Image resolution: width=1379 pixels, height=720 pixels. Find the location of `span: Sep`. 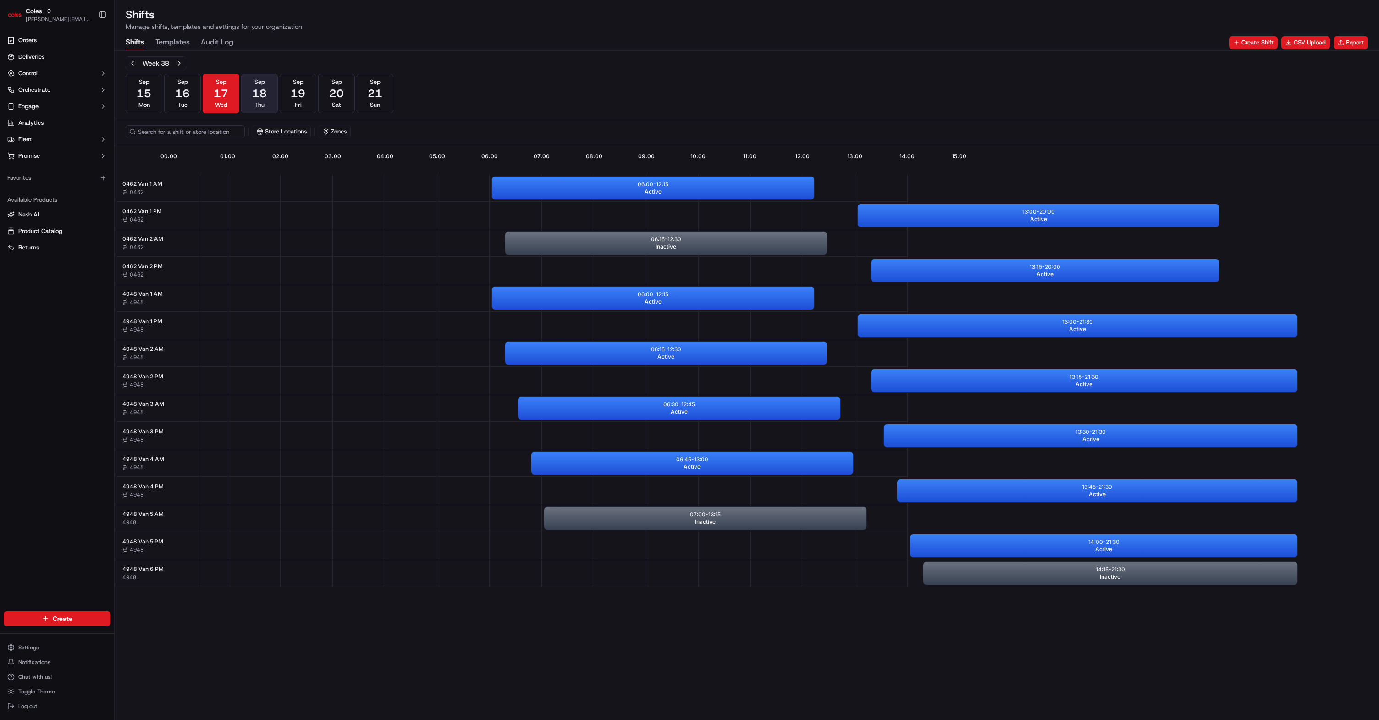

span: Sep is located at coordinates (298, 82).